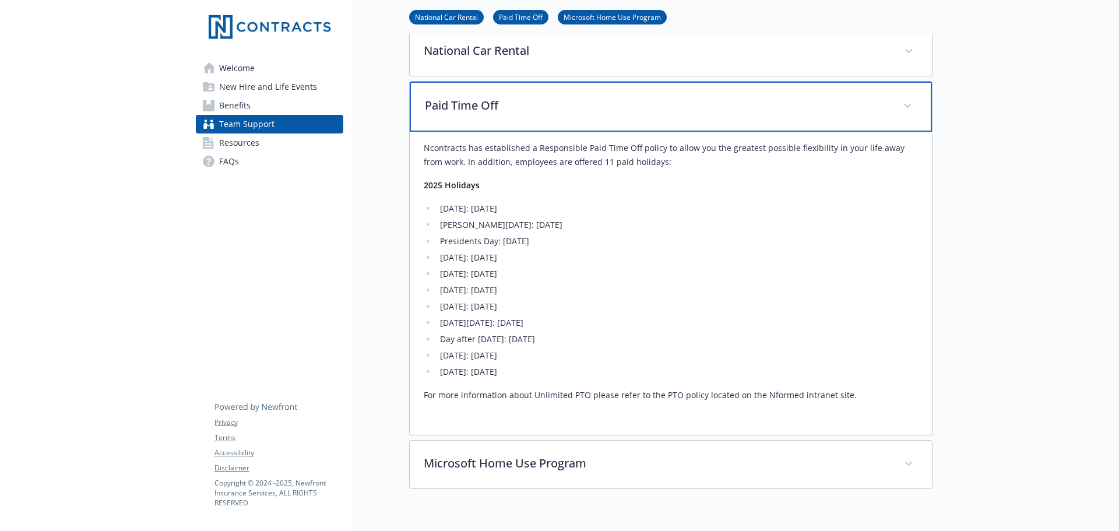 The image size is (1119, 531). Describe the element at coordinates (657, 105) in the screenshot. I see `p: Paid Time Off` at that location.